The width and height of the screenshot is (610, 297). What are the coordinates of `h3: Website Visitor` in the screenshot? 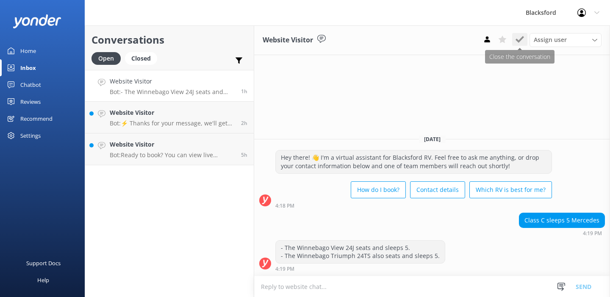 It's located at (288, 40).